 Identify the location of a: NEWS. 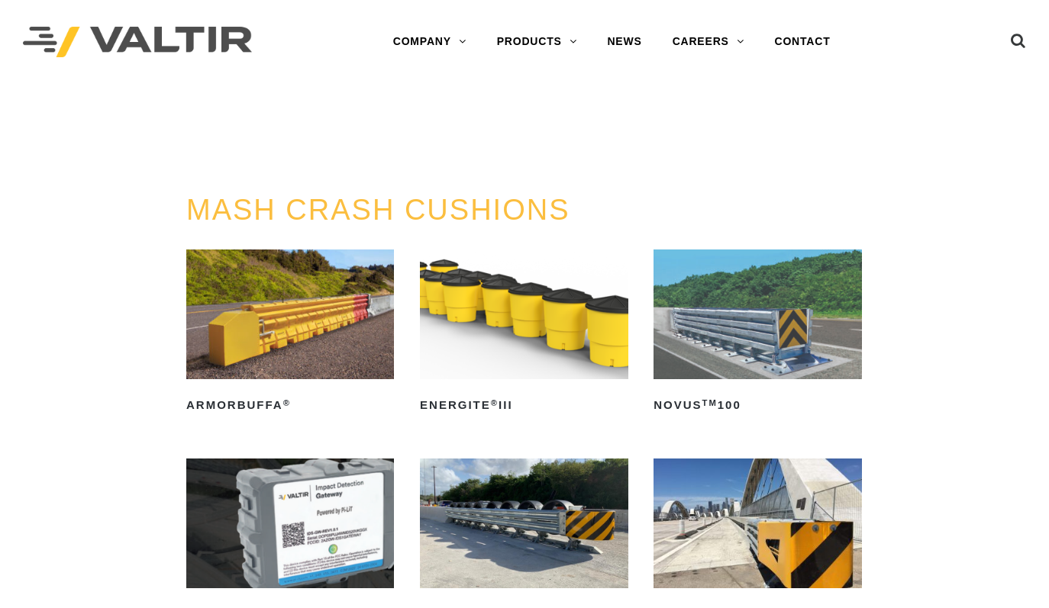
(624, 42).